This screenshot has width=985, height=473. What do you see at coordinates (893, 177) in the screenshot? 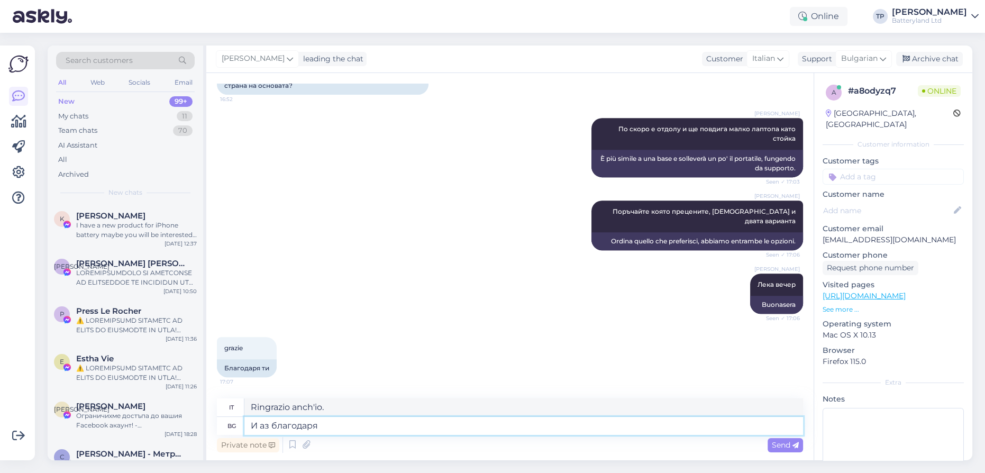
I see `input: Add a tag` at bounding box center [893, 177].